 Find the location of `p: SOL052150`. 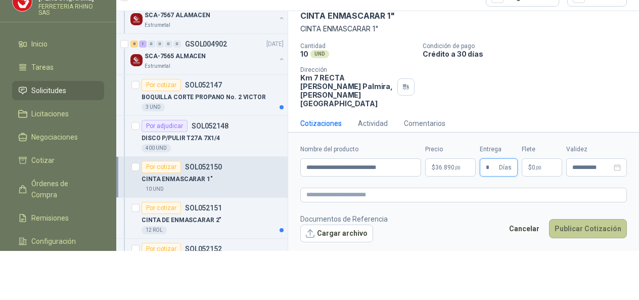

p: SOL052150 is located at coordinates (203, 167).